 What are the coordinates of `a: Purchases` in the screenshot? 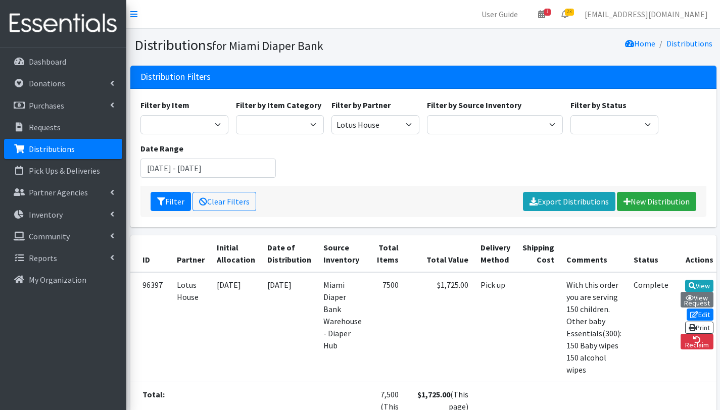 It's located at (63, 106).